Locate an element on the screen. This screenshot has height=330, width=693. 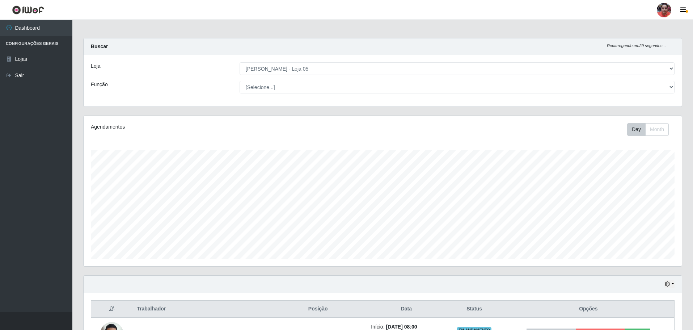
img: CoreUI Logo is located at coordinates (28, 10).